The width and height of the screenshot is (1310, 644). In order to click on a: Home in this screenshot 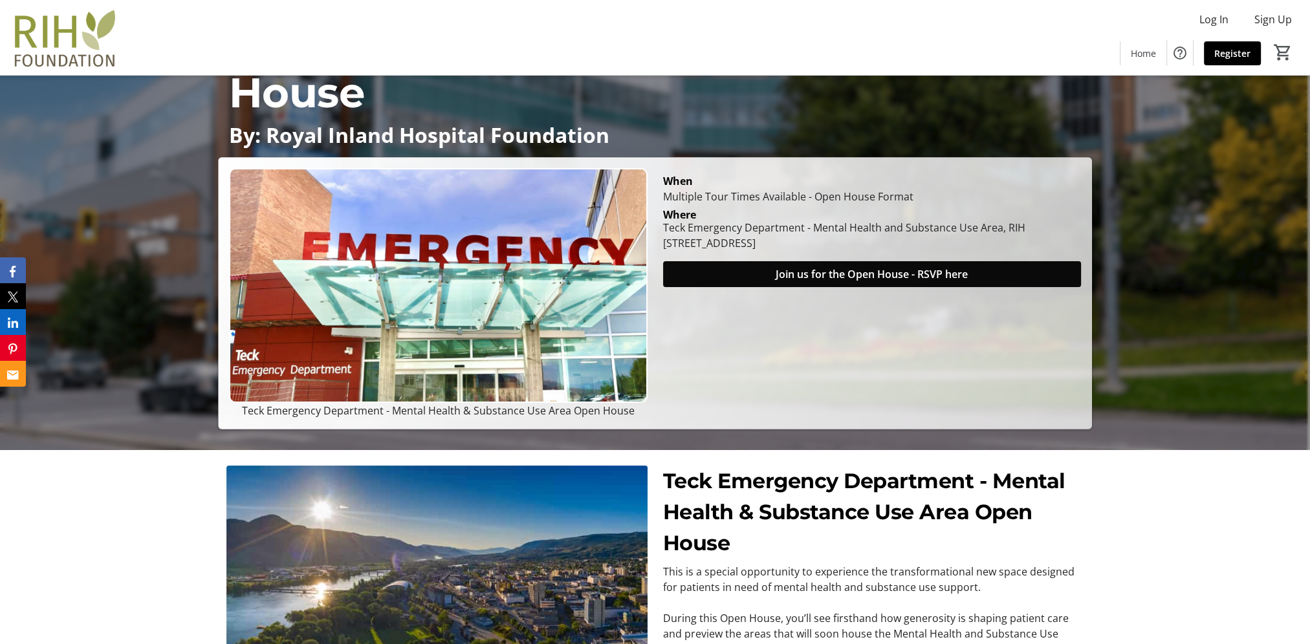, I will do `click(1143, 53)`.